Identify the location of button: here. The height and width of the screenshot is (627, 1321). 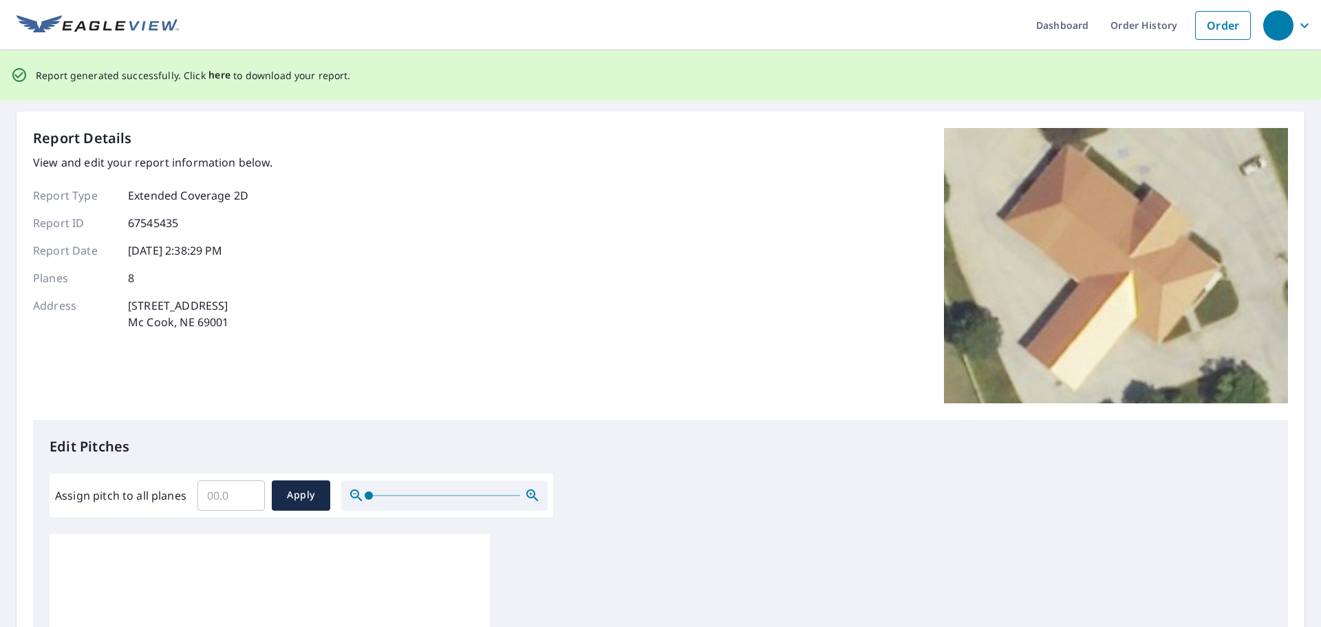
(219, 75).